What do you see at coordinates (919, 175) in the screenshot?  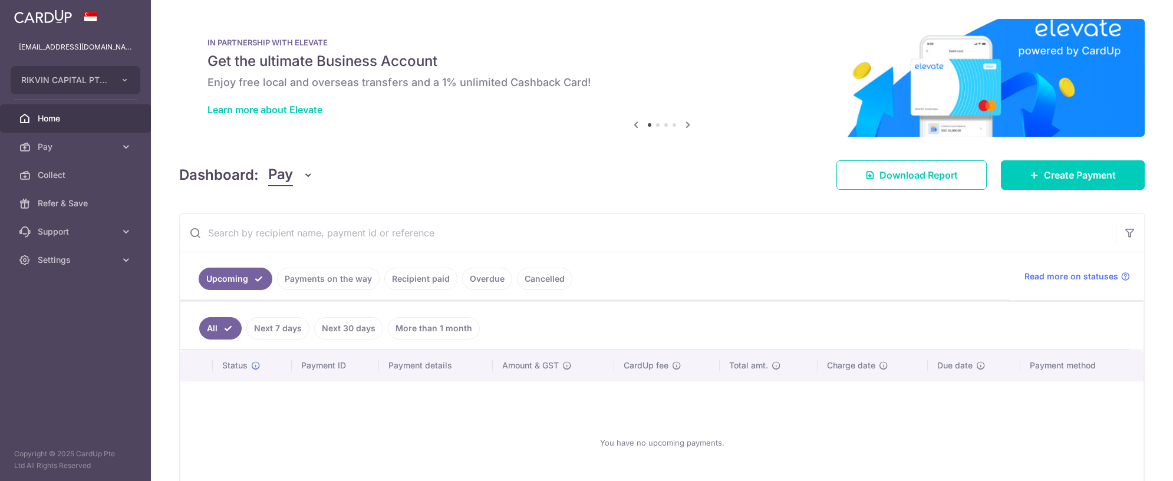 I see `span: Download Report` at bounding box center [919, 175].